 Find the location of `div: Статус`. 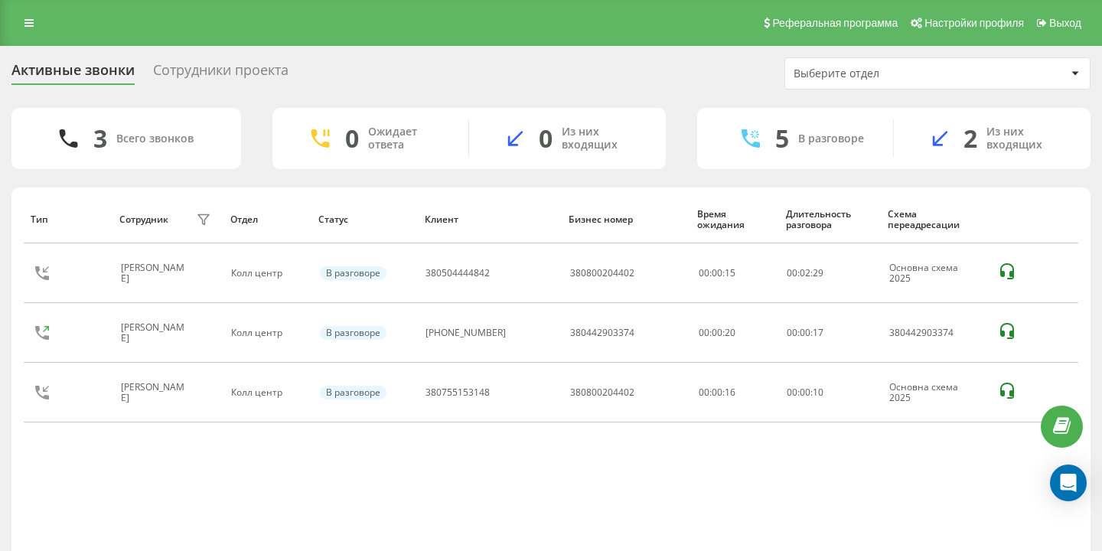

div: Статус is located at coordinates (364, 220).